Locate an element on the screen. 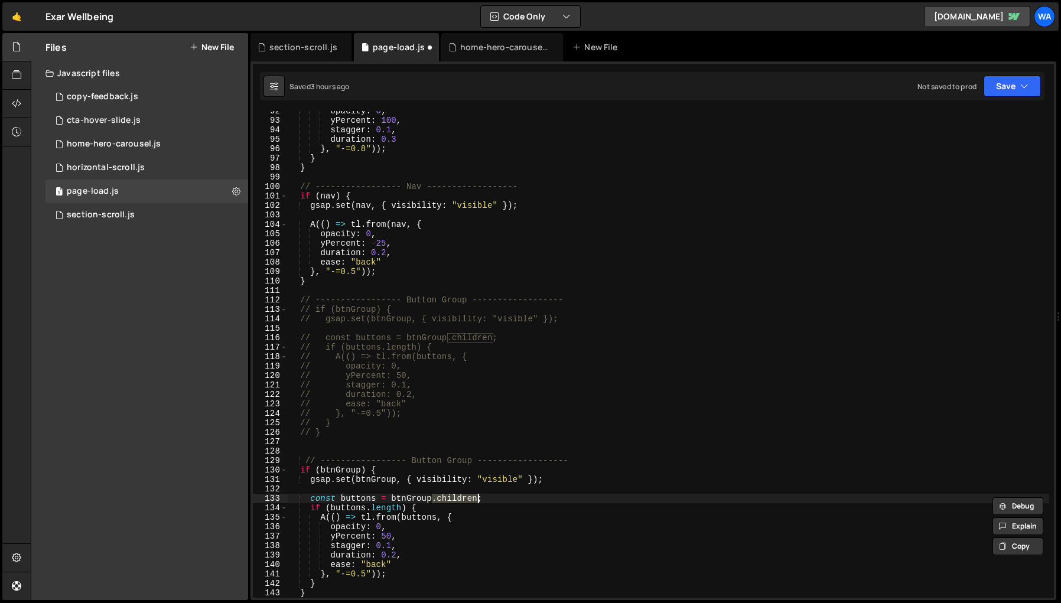  div: Javascript files is located at coordinates (139, 73).